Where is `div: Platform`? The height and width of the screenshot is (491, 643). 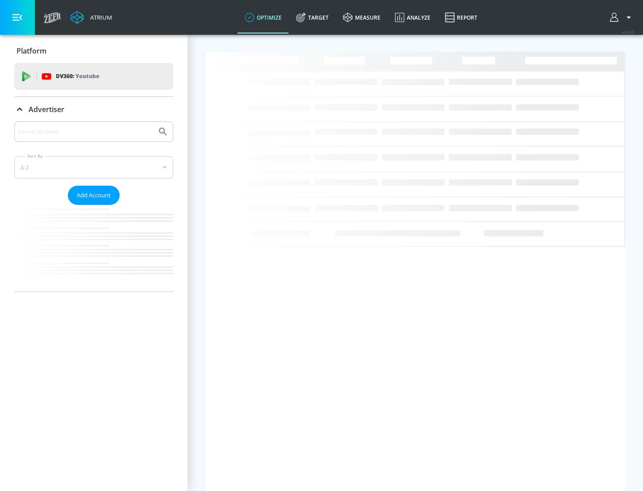
div: Platform is located at coordinates (94, 51).